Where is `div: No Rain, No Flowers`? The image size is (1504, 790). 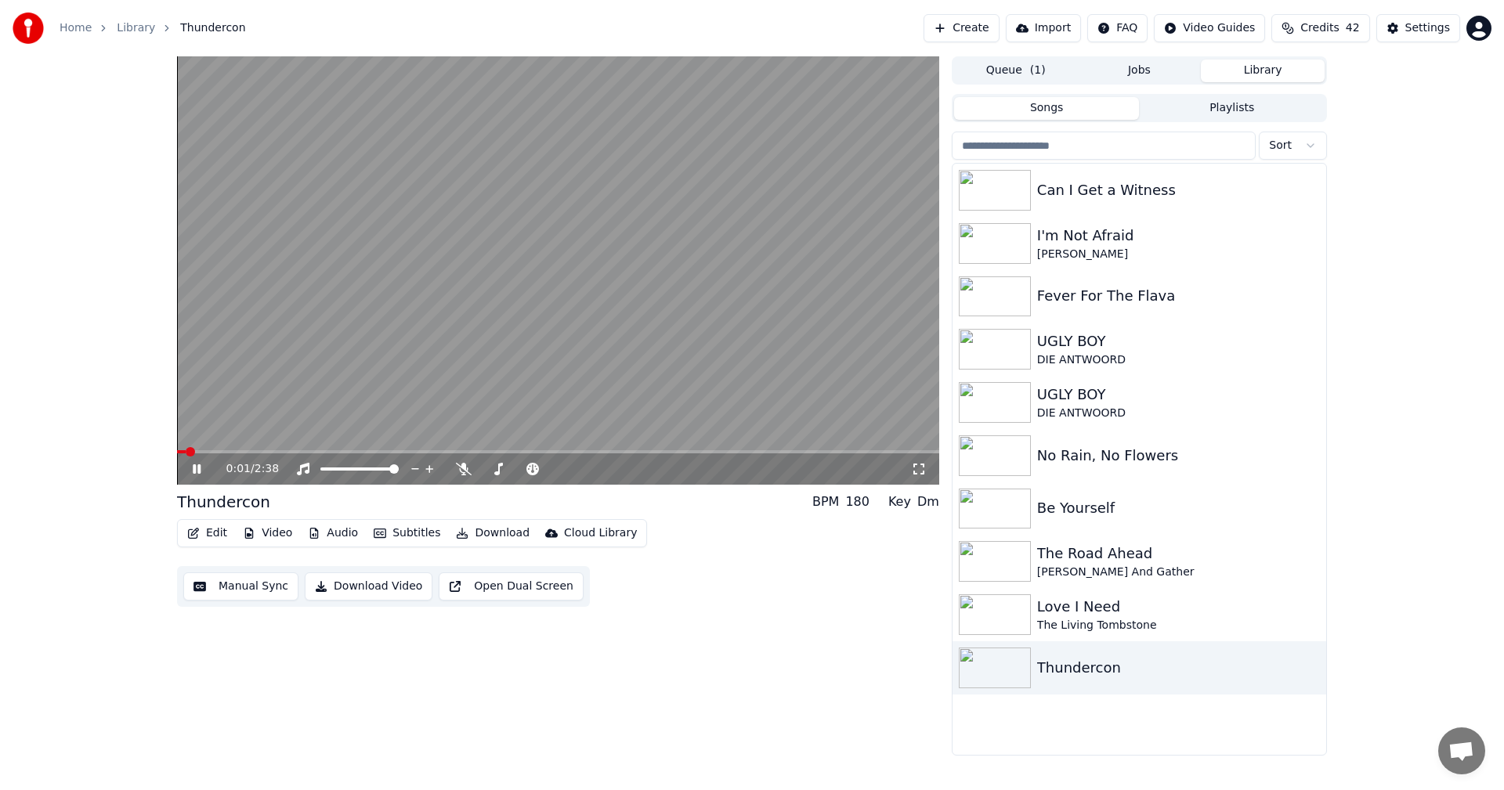 div: No Rain, No Flowers is located at coordinates (1178, 456).